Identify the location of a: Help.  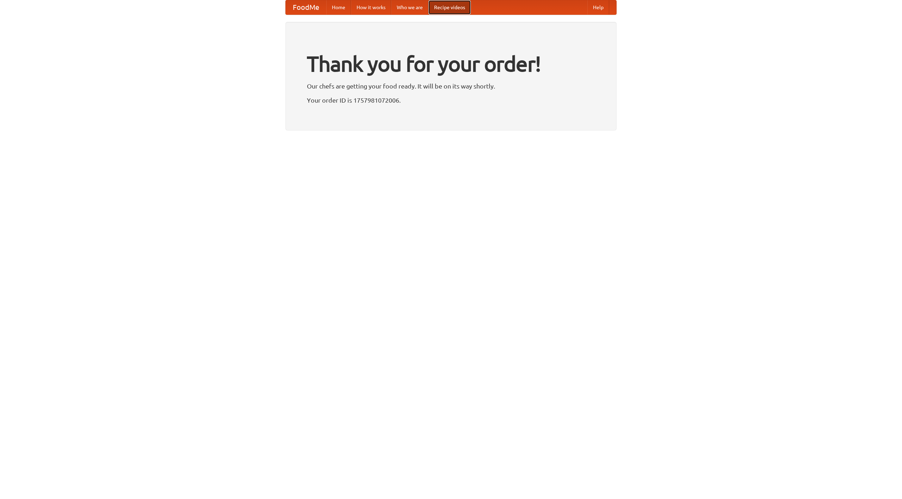
(598, 7).